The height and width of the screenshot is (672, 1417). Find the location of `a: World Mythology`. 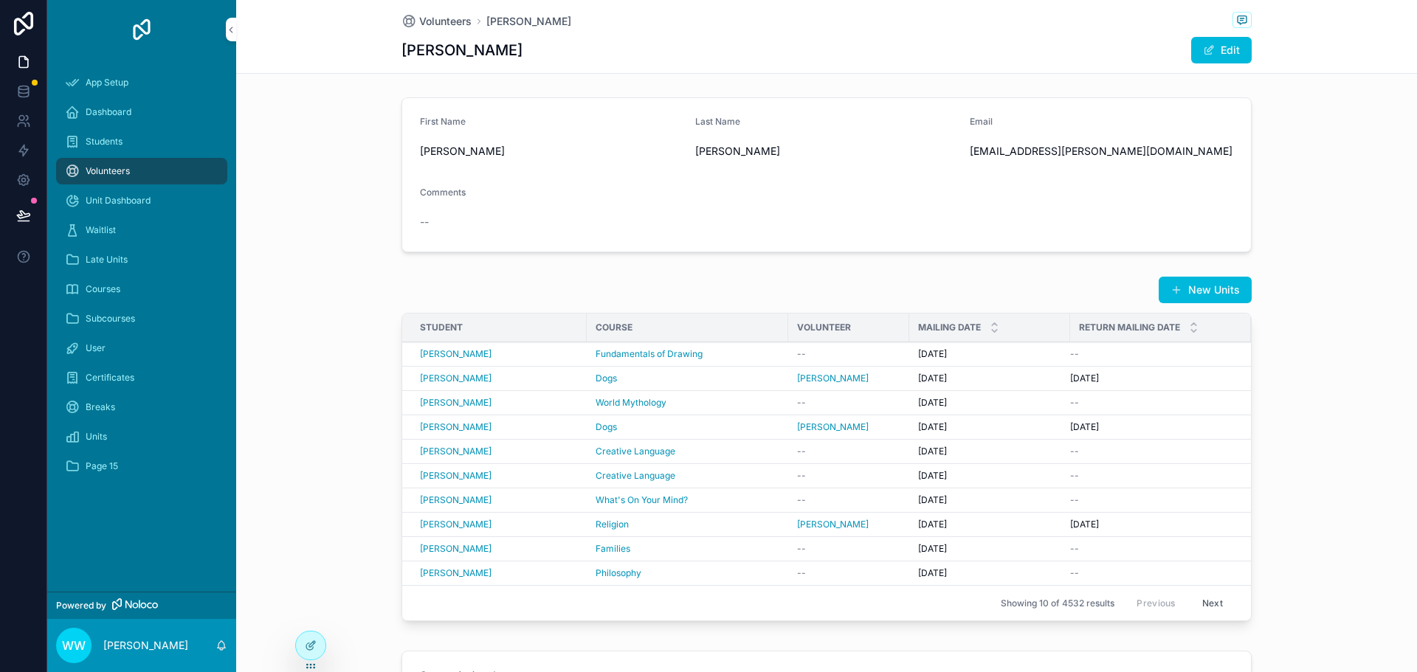

a: World Mythology is located at coordinates (687, 403).